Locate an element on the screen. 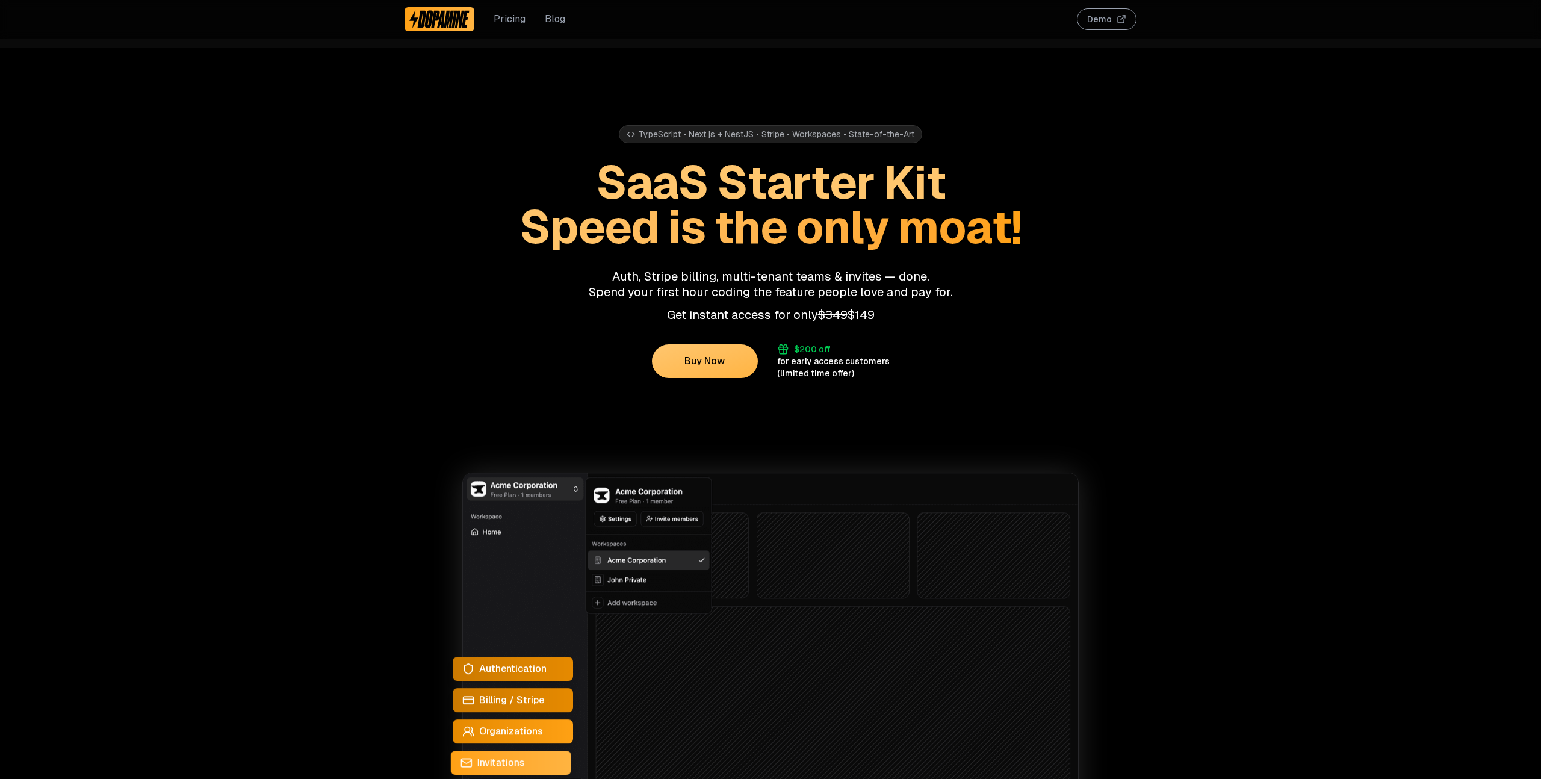  div: $200 off is located at coordinates (812, 349).